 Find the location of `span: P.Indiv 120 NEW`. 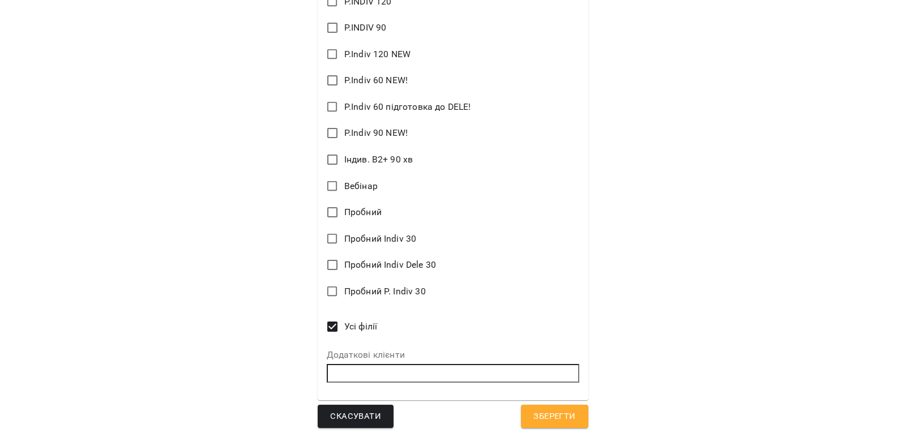

span: P.Indiv 120 NEW is located at coordinates (377, 54).